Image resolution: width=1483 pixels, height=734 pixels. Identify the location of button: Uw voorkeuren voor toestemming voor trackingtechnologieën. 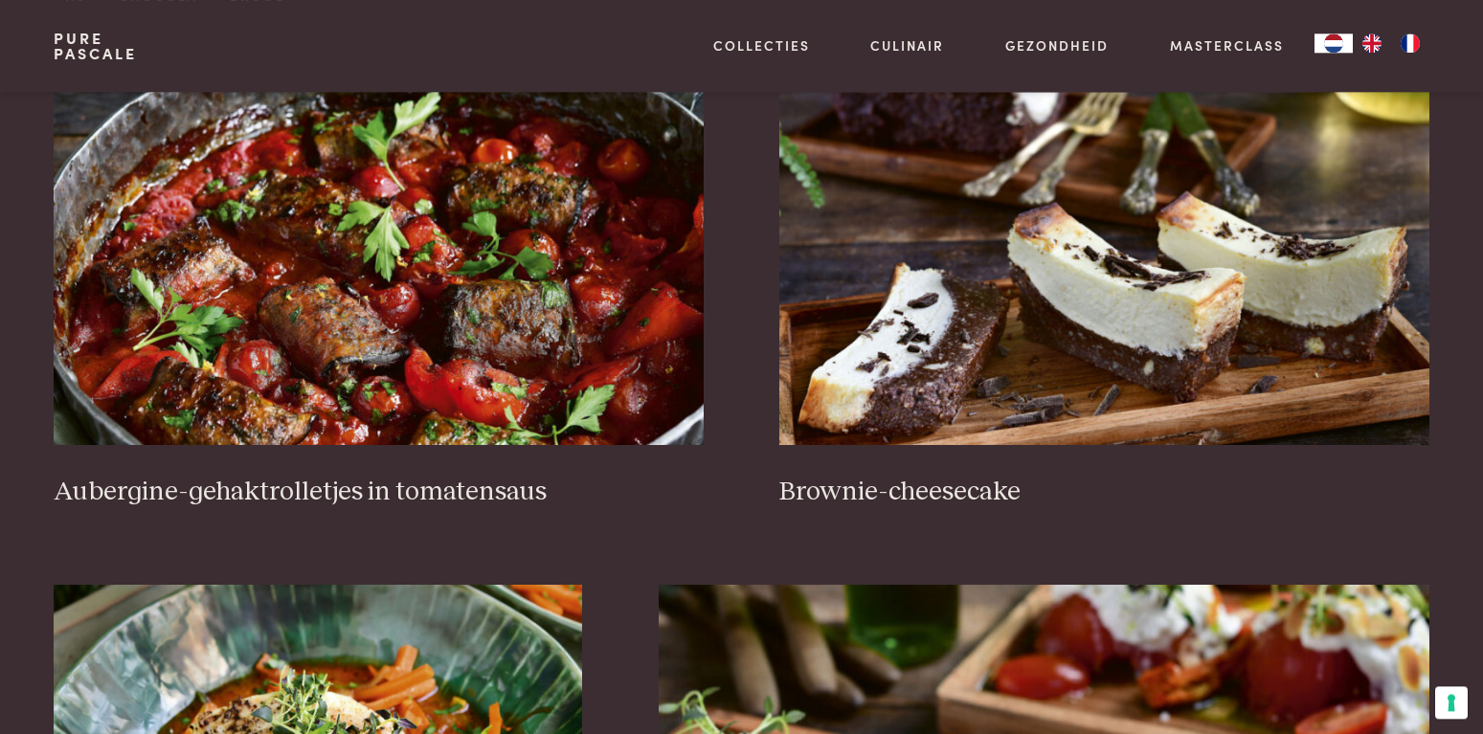
(1451, 703).